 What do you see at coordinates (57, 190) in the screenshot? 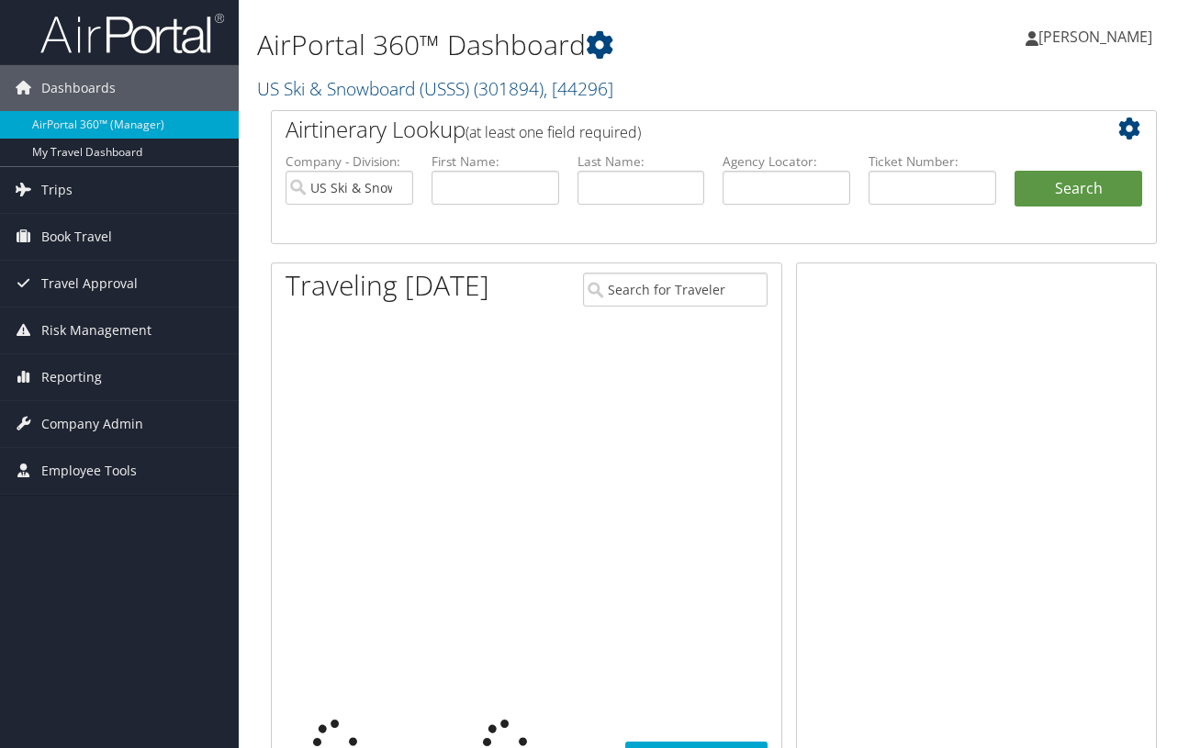
I see `span: Trips` at bounding box center [57, 190].